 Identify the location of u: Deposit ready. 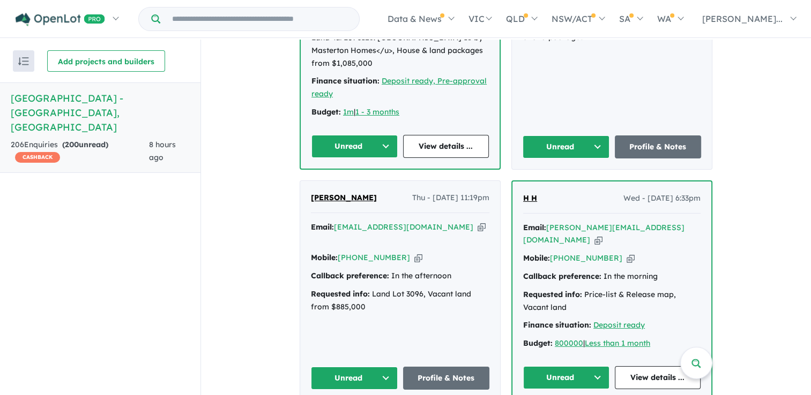
(619, 325).